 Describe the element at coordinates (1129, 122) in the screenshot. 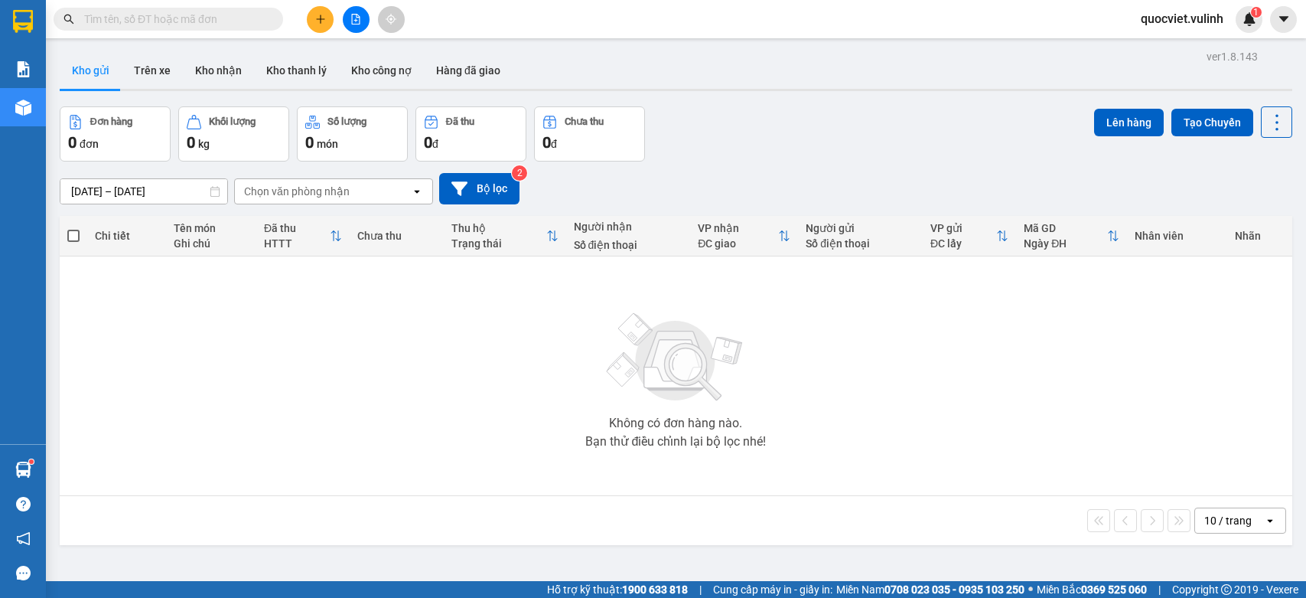

I see `button: Lên hàng` at that location.